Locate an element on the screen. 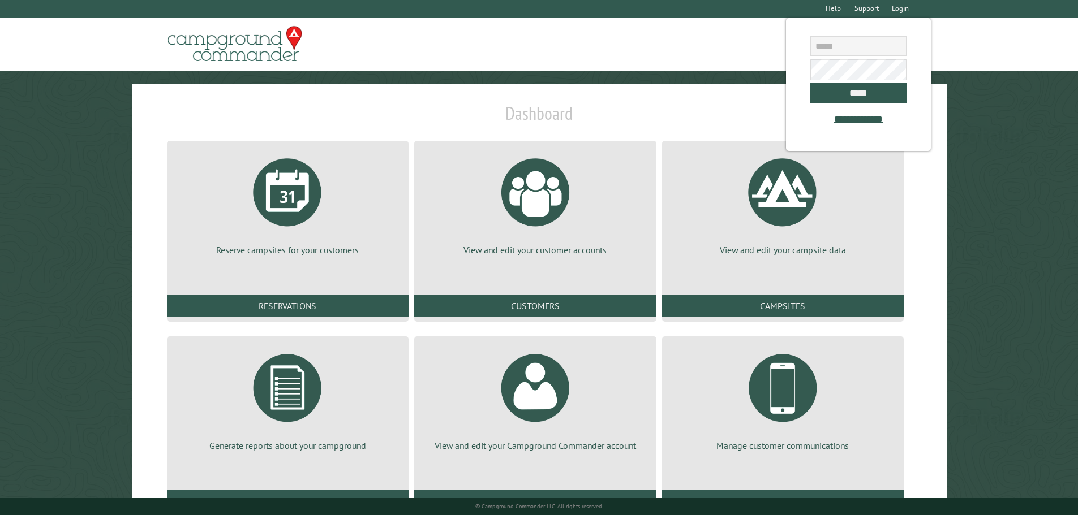 The image size is (1078, 515). a: Reservations is located at coordinates (287, 306).